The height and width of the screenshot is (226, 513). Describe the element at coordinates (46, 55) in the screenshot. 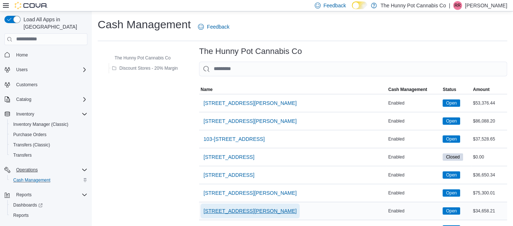

I see `button: Home` at that location.